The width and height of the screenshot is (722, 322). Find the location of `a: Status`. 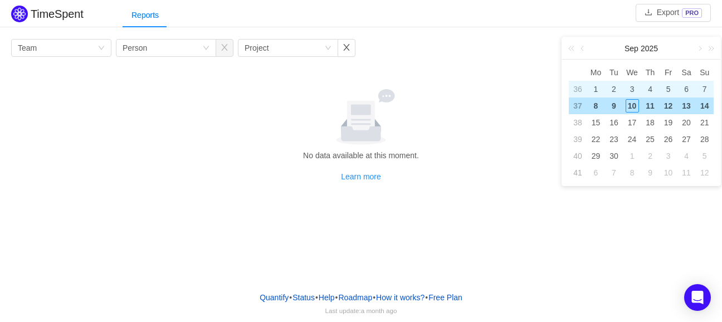

a: Status is located at coordinates (304, 297).